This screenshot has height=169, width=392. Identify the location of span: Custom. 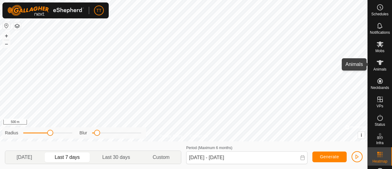
(161, 157).